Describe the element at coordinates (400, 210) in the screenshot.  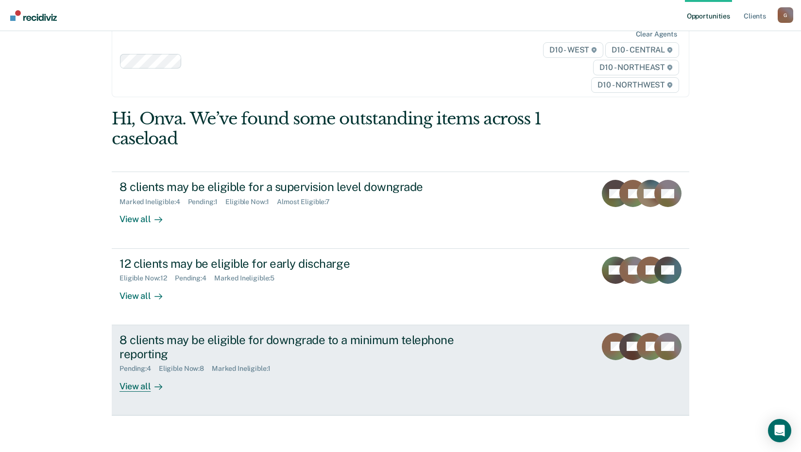
I see `a: 8 clients may be eligible for a supervision level downgradeMarked Ineligible:4Pending:1Eligible N...` at that location.